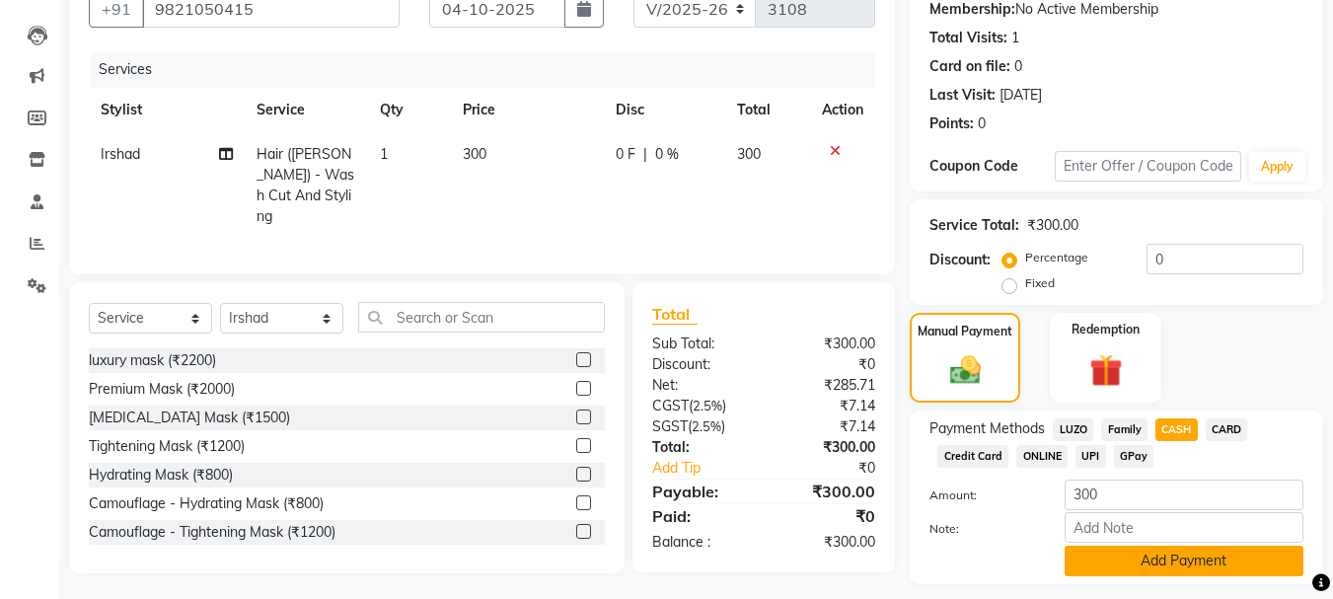 This screenshot has height=599, width=1333. Describe the element at coordinates (307, 109) in the screenshot. I see `th: Service` at that location.